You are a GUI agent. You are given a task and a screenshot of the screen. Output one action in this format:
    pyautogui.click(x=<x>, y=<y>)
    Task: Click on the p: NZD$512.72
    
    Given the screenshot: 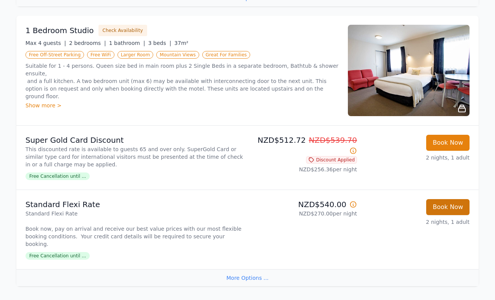 What is the action you would take?
    pyautogui.click(x=304, y=145)
    